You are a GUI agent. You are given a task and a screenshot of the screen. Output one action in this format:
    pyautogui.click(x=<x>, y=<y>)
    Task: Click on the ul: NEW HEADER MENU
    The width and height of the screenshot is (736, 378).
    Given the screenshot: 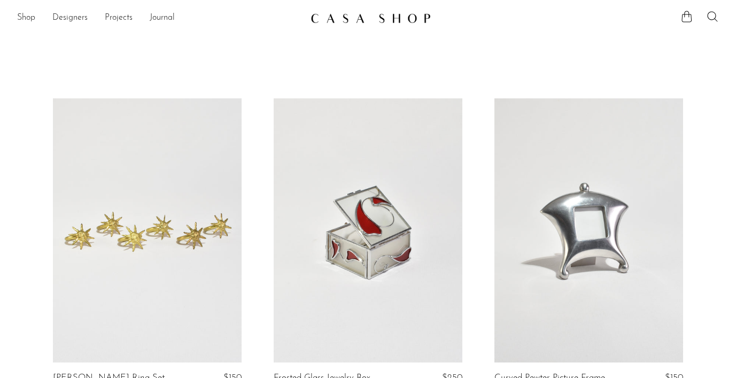 What is the action you would take?
    pyautogui.click(x=159, y=18)
    